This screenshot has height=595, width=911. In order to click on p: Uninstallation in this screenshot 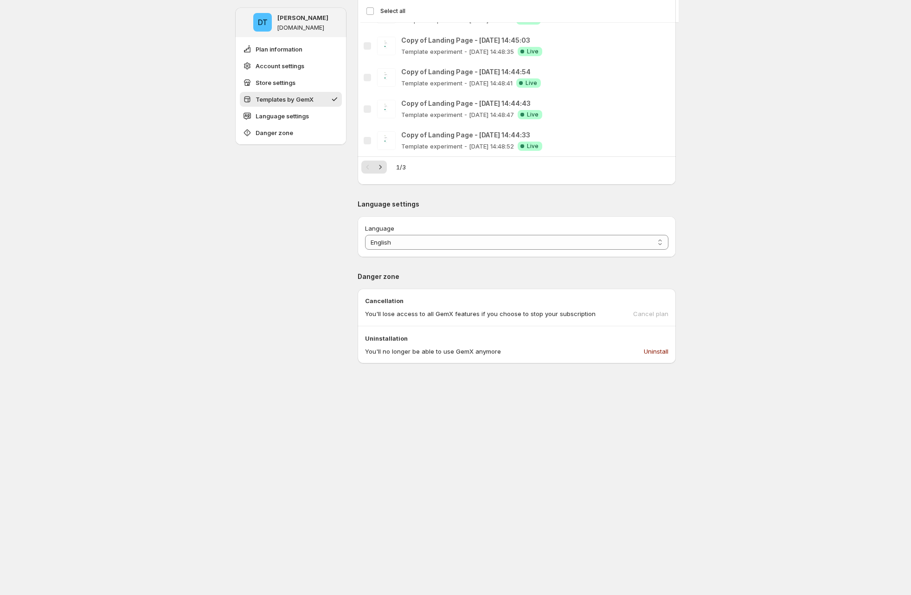, I will do `click(517, 338)`.